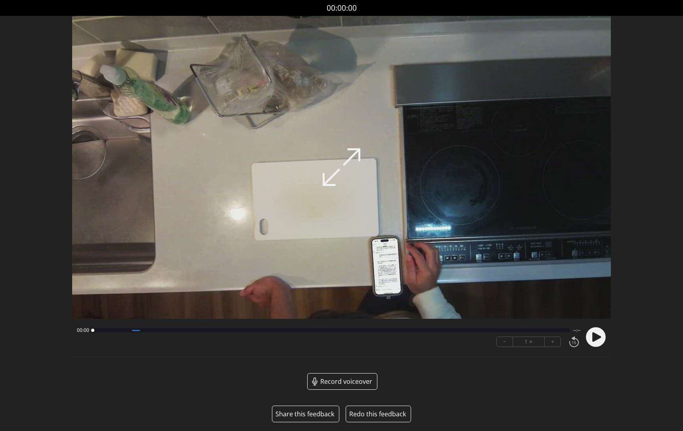  I want to click on span: Record voiceover, so click(346, 381).